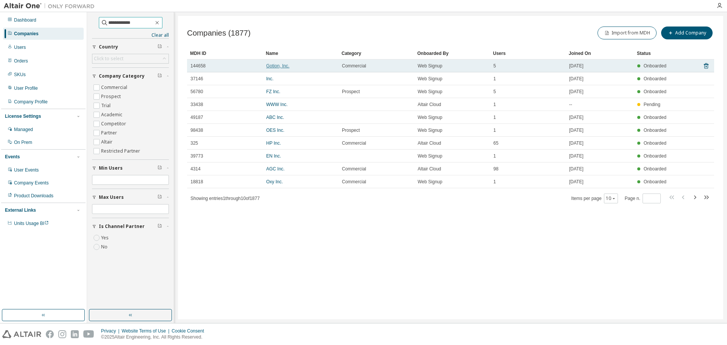 Image resolution: width=727 pixels, height=345 pixels. I want to click on span: Max Users, so click(111, 197).